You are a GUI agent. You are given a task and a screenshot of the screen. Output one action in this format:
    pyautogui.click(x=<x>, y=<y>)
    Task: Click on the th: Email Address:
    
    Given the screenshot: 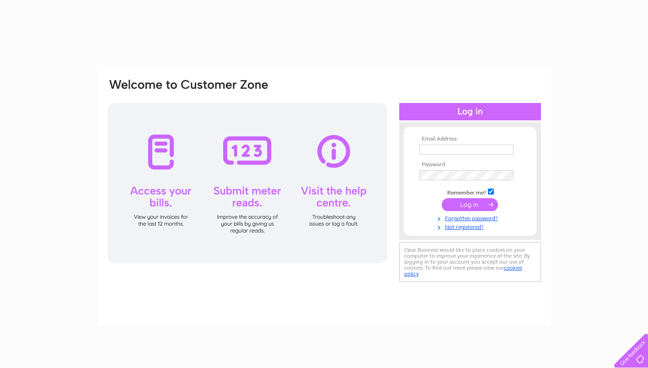 What is the action you would take?
    pyautogui.click(x=470, y=139)
    